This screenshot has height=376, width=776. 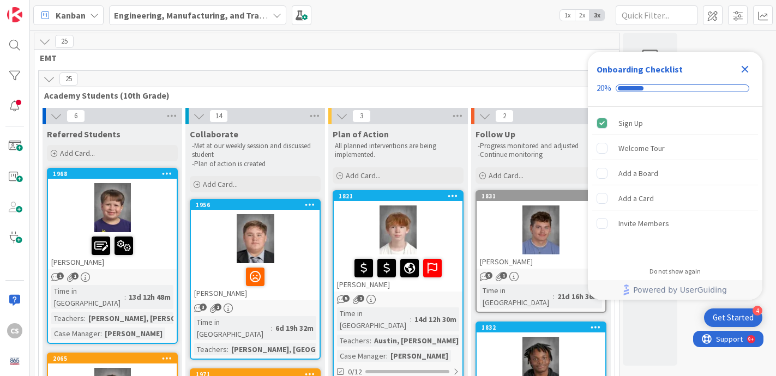 What do you see at coordinates (543, 328) in the screenshot?
I see `div: 1832` at bounding box center [543, 328].